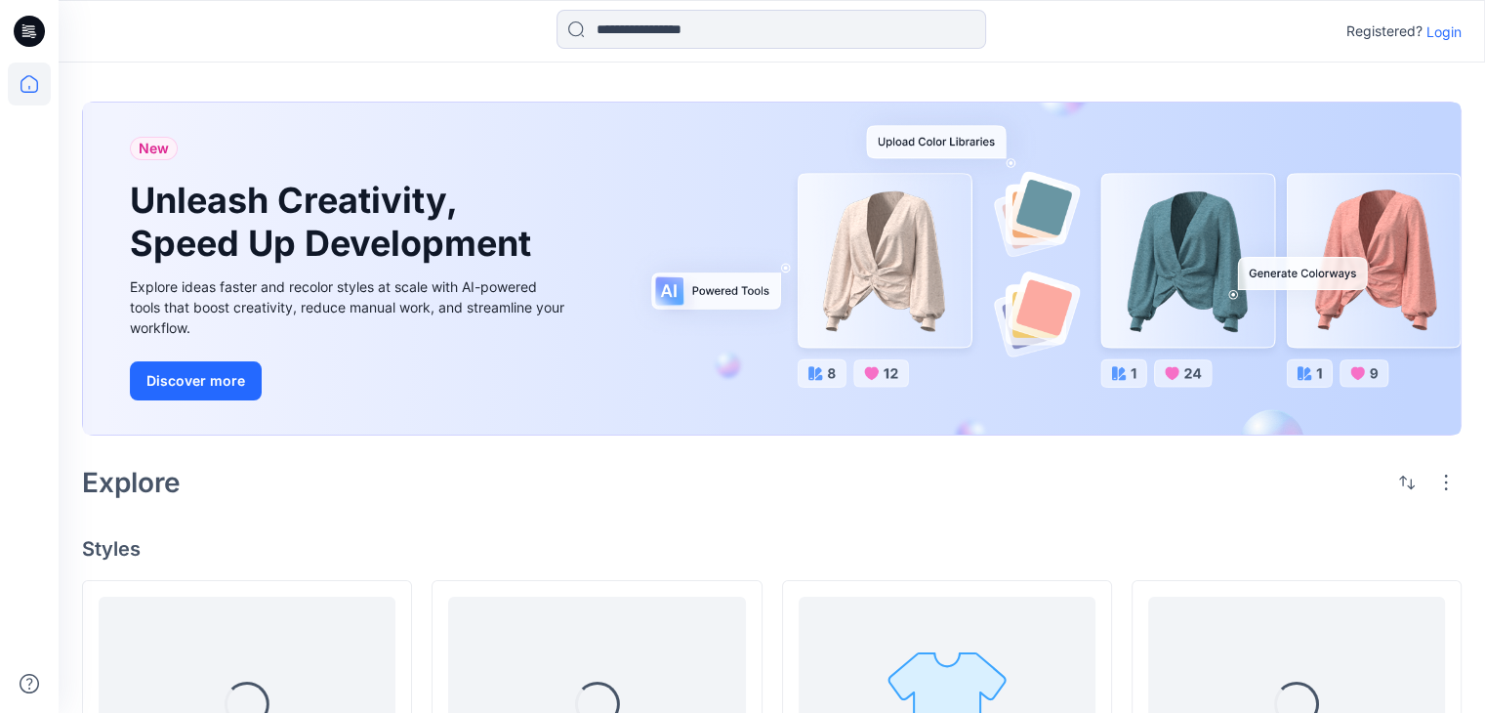 The image size is (1485, 713). Describe the element at coordinates (350, 307) in the screenshot. I see `div: Explore ideas faster and recolor styles at scale with AI-powered tools that boost creativity, red...` at that location.